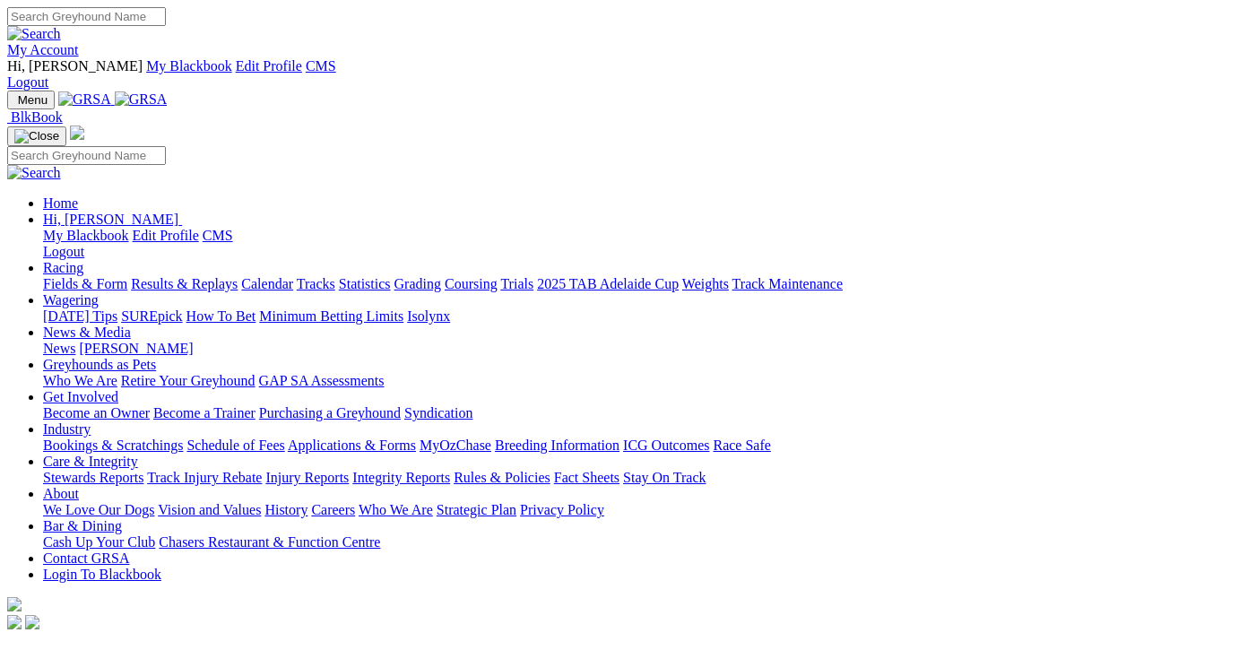 The width and height of the screenshot is (1247, 650). What do you see at coordinates (316, 283) in the screenshot?
I see `a: Tracks` at bounding box center [316, 283].